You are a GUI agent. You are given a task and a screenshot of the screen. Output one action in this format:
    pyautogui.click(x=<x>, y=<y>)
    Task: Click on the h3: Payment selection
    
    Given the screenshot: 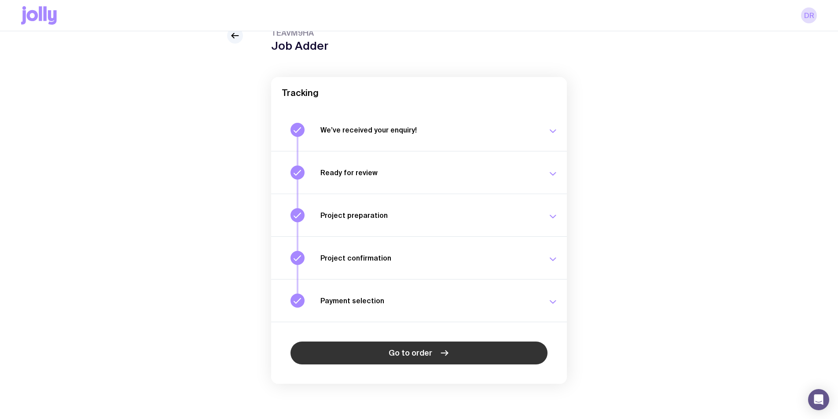 What is the action you would take?
    pyautogui.click(x=428, y=300)
    